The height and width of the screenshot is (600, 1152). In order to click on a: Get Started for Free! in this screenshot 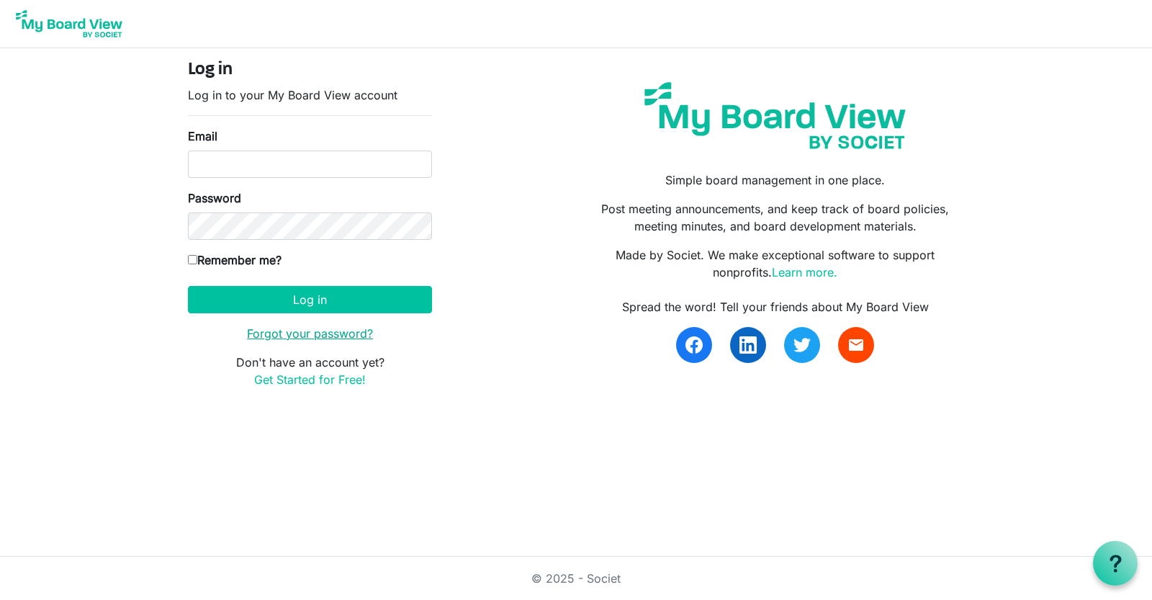, I will do `click(310, 380)`.